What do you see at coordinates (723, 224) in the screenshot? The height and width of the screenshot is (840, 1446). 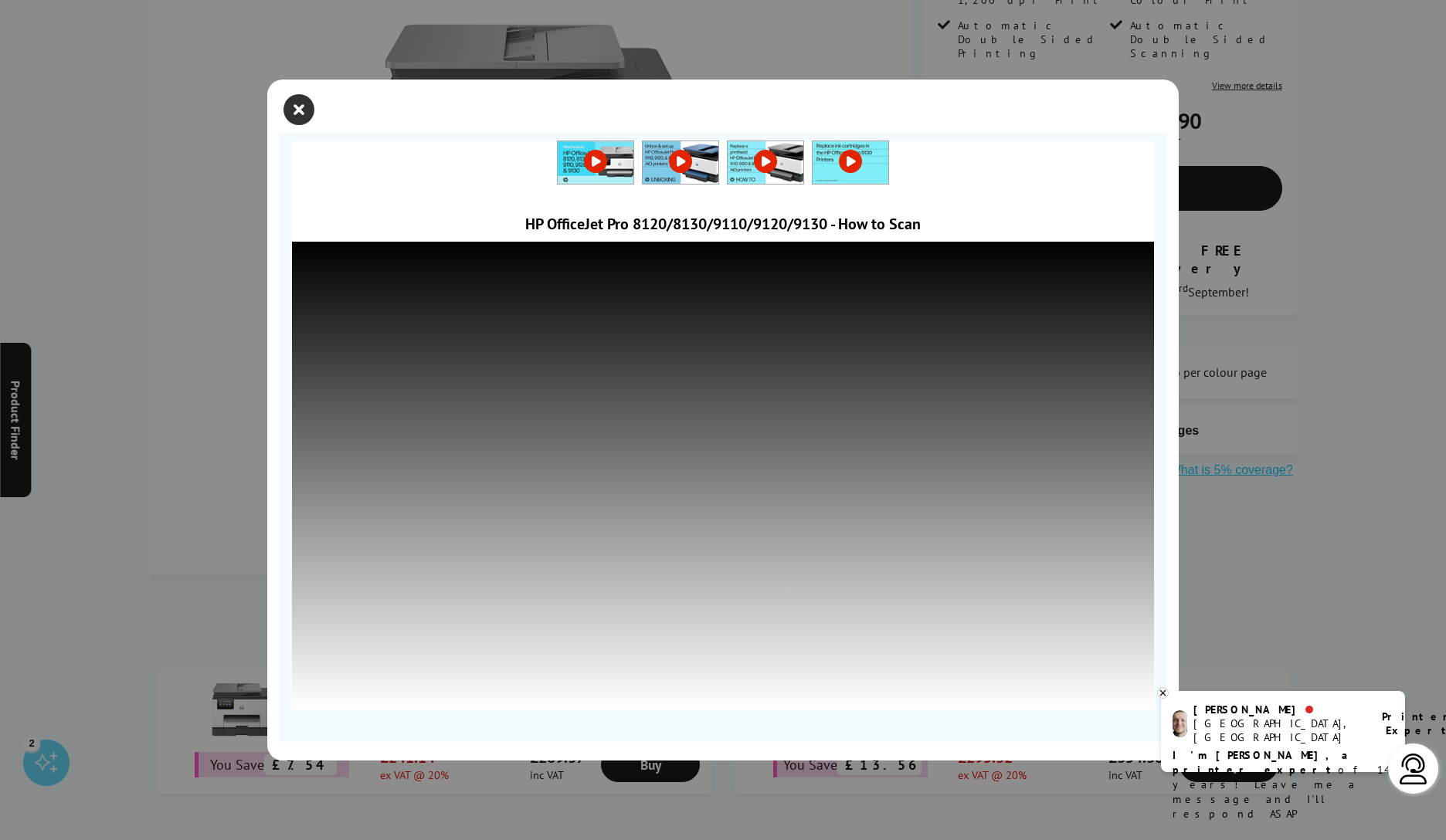 I see `div: HP OfficeJet Pro 8120/8130/9110/9120/9130 - How to Scan` at bounding box center [723, 224].